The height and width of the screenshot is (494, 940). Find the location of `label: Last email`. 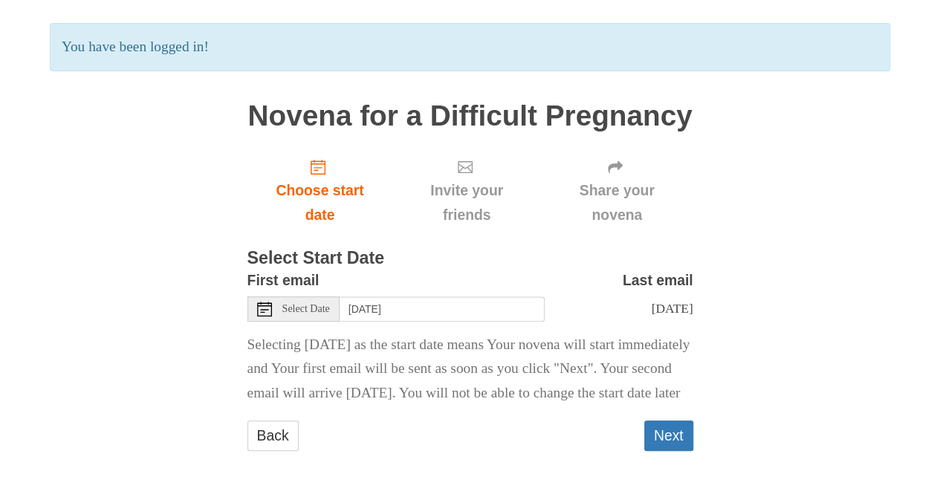

label: Last email is located at coordinates (657, 280).